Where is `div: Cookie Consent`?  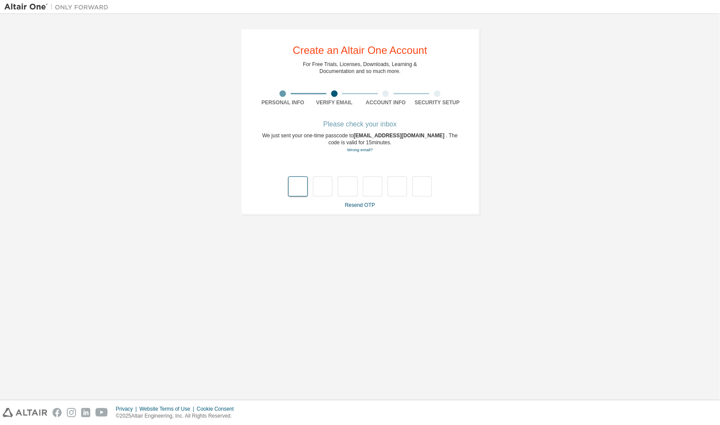
div: Cookie Consent is located at coordinates (218, 409).